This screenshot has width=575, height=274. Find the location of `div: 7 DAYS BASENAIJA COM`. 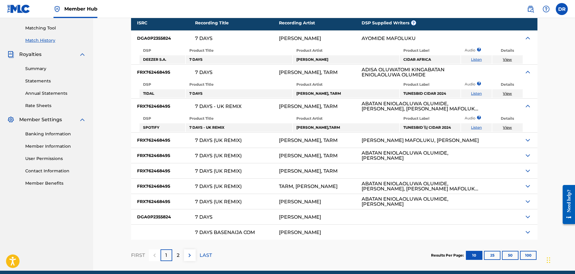

div: 7 DAYS BASENAIJA COM is located at coordinates (225, 232).